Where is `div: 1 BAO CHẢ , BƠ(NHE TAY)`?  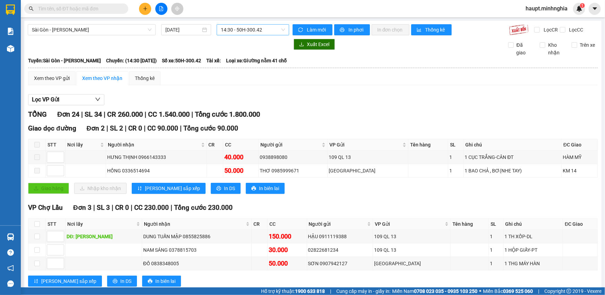
div: 1 BAO CHẢ , BƠ(NHE TAY) is located at coordinates (512, 171).